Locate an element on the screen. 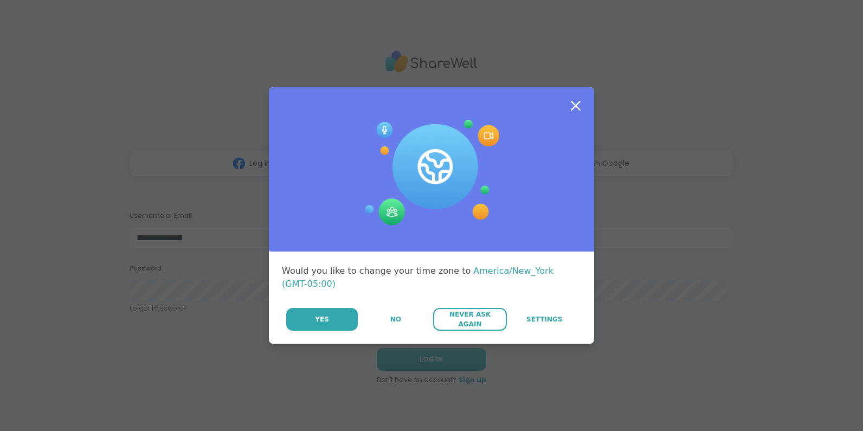 This screenshot has width=863, height=431. span: Never Ask Again is located at coordinates (469, 319).